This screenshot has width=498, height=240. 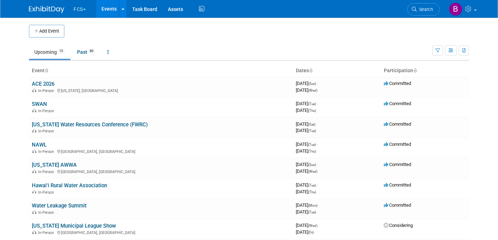 I want to click on span: (Fri), so click(x=311, y=232).